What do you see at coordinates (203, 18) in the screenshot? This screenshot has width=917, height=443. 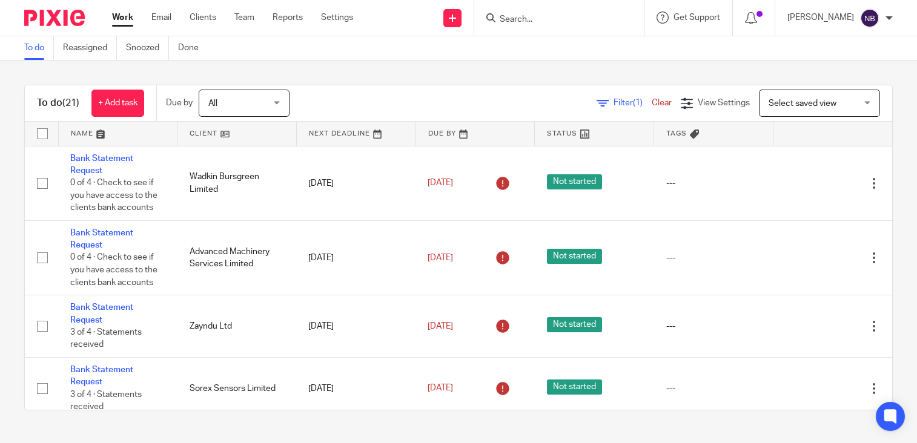 I see `a: Clients` at bounding box center [203, 18].